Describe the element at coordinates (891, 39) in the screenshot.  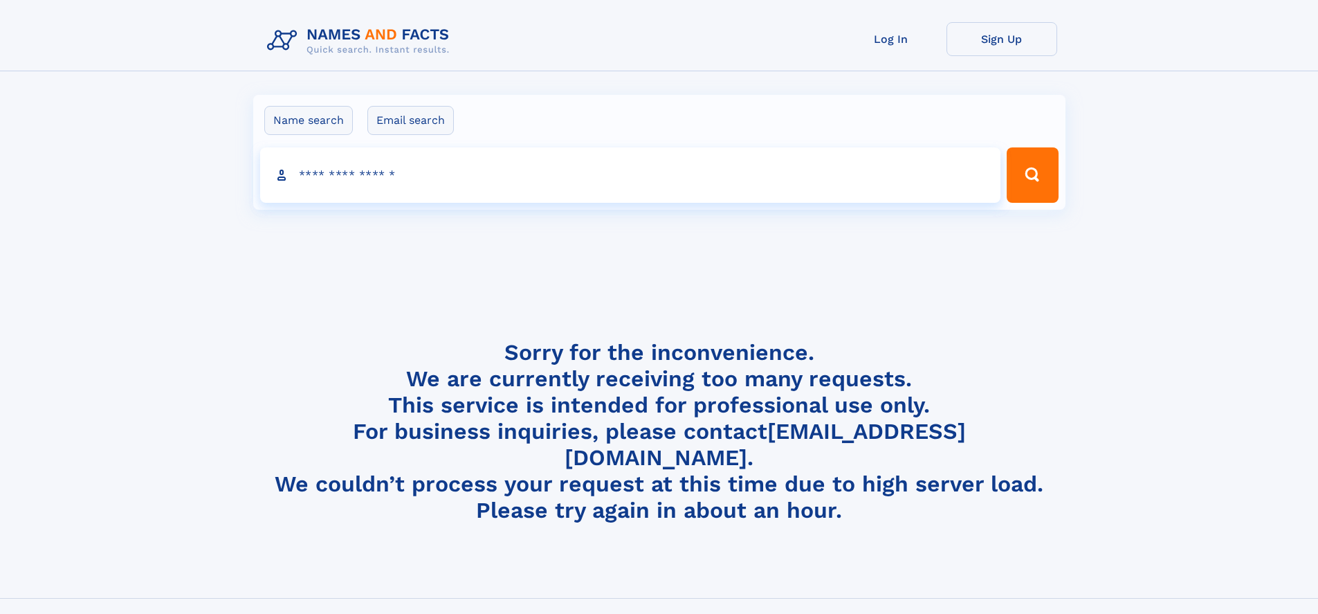
I see `a: Log In` at that location.